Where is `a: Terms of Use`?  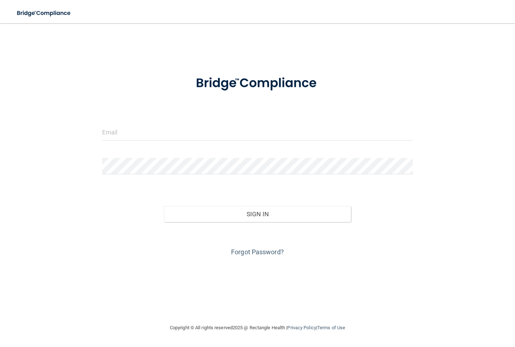
a: Terms of Use is located at coordinates (331, 327).